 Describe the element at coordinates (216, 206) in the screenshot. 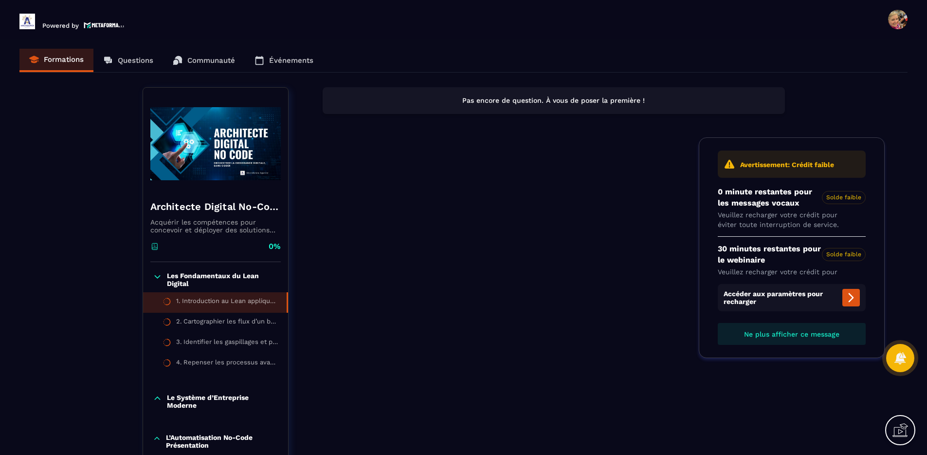

I see `h4: Architecte Digital No-Code` at that location.